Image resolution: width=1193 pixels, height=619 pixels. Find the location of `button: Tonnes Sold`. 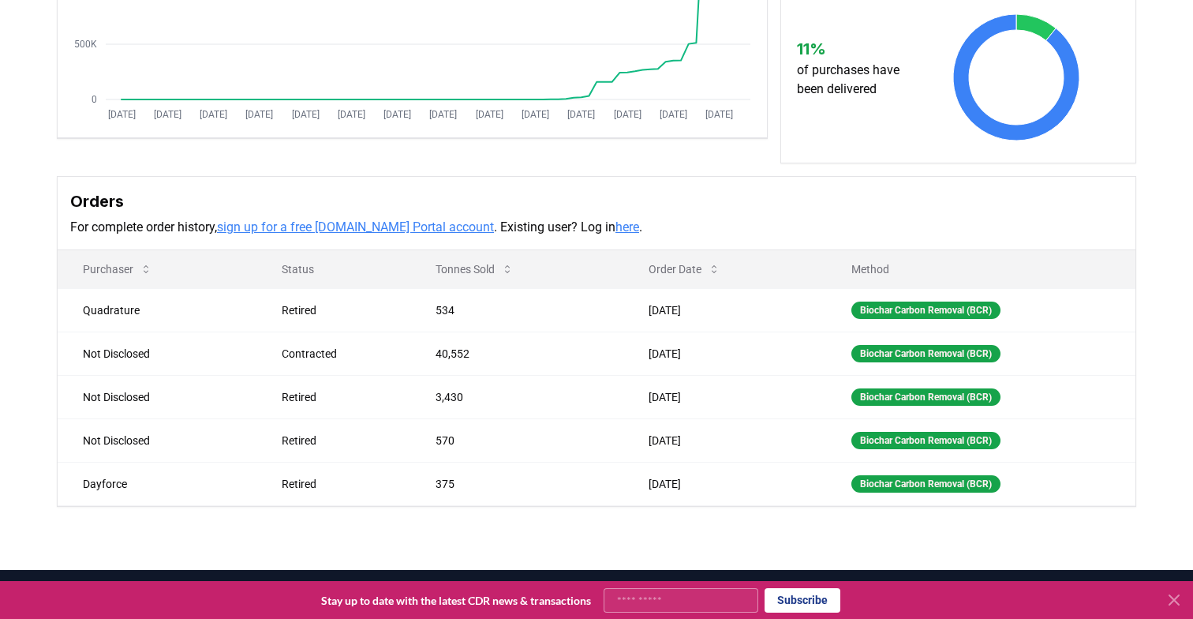

button: Tonnes Sold is located at coordinates (474, 269).